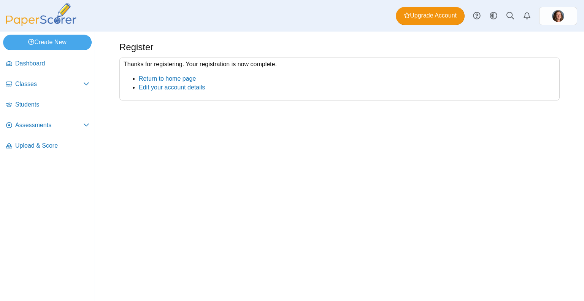 The height and width of the screenshot is (301, 584). Describe the element at coordinates (48, 105) in the screenshot. I see `a: Students` at that location.